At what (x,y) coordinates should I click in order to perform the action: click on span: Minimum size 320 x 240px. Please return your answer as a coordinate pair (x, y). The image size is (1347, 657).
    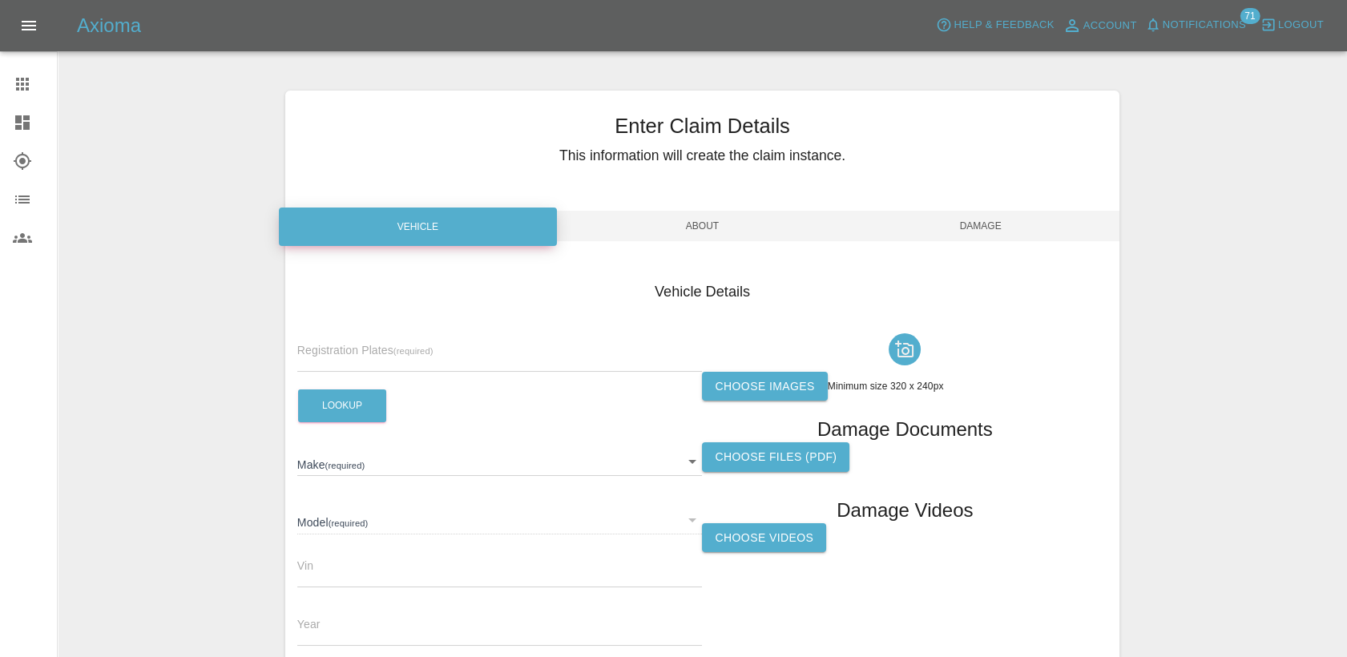
    Looking at the image, I should click on (885, 386).